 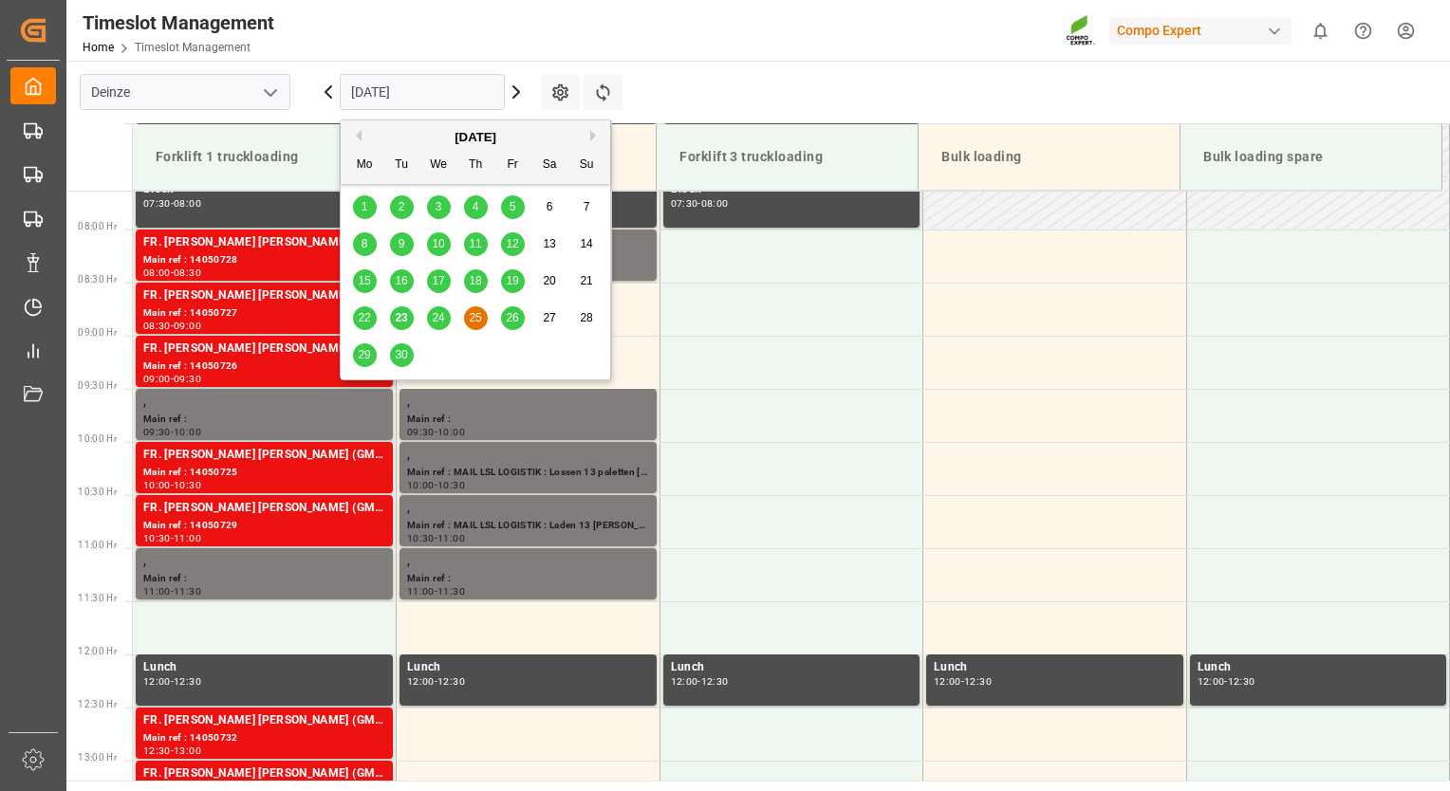 What do you see at coordinates (585, 244) in the screenshot?
I see `span: 14` at bounding box center [585, 244].